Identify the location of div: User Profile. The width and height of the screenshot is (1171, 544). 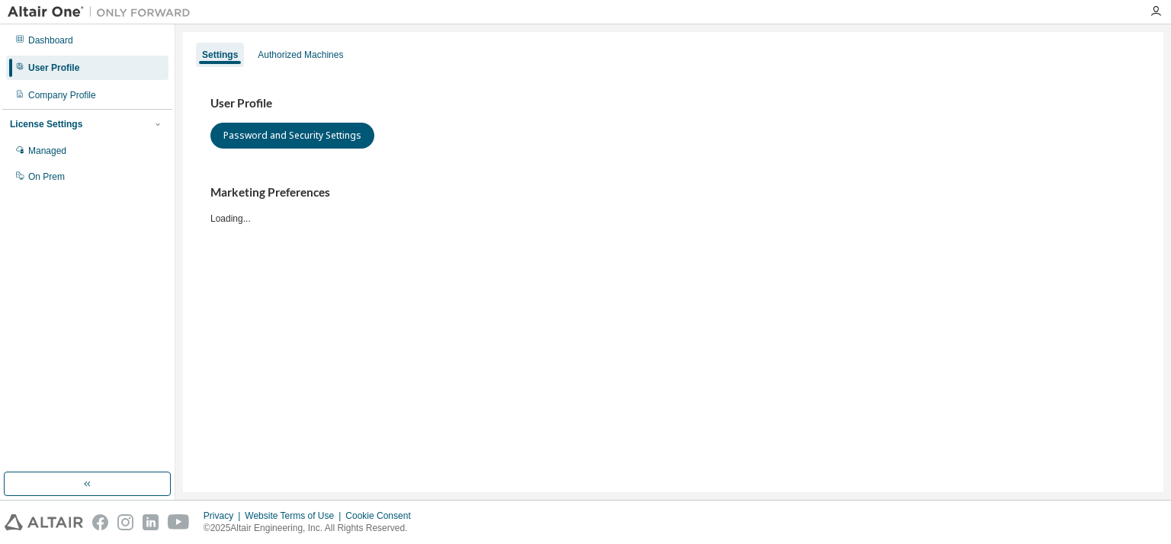
(53, 68).